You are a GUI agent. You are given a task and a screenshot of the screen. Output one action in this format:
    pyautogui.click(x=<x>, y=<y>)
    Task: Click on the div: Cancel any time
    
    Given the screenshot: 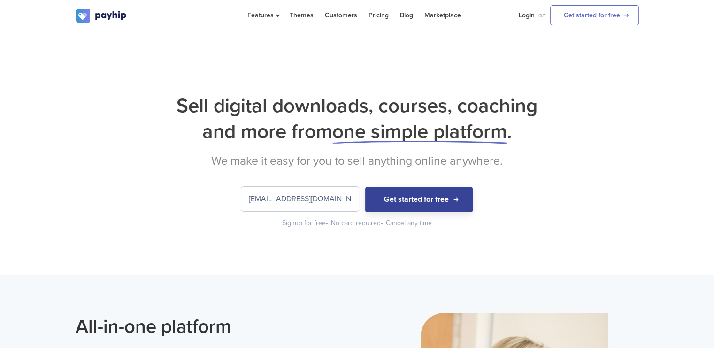 What is the action you would take?
    pyautogui.click(x=409, y=223)
    